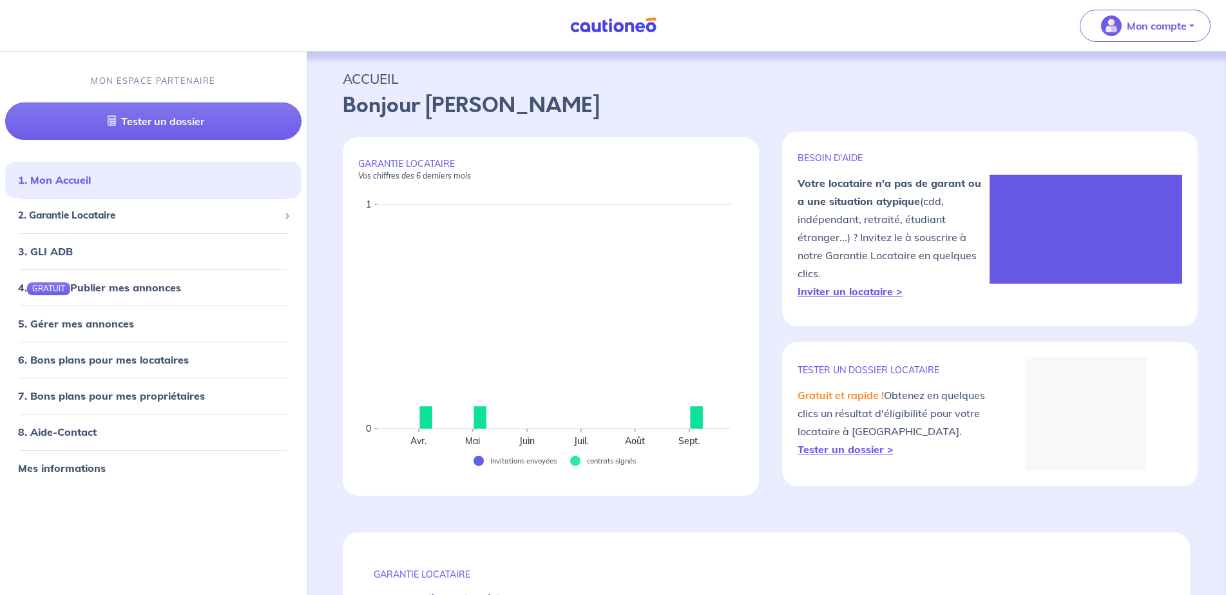 This screenshot has height=595, width=1226. Describe the element at coordinates (54, 180) in the screenshot. I see `a: 1. Mon Accueil` at that location.